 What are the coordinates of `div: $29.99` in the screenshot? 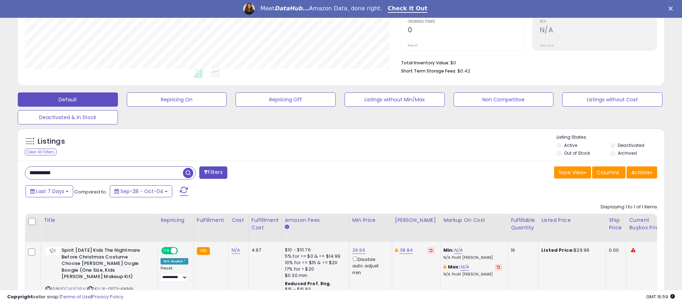 It's located at (571, 250).